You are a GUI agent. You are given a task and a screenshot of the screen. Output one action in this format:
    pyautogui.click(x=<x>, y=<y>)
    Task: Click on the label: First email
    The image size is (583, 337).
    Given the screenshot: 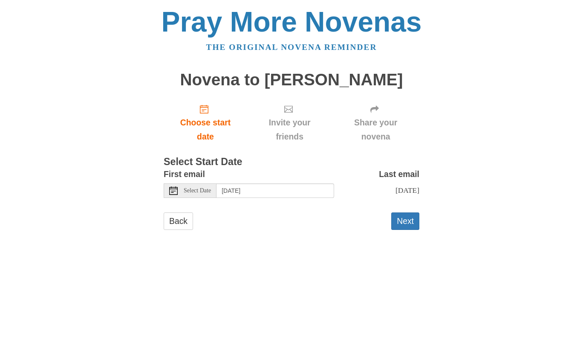 What is the action you would take?
    pyautogui.click(x=184, y=174)
    